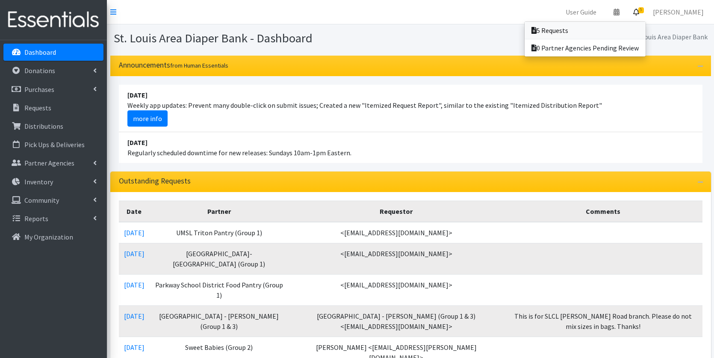  Describe the element at coordinates (637, 12) in the screenshot. I see `a: 5` at that location.